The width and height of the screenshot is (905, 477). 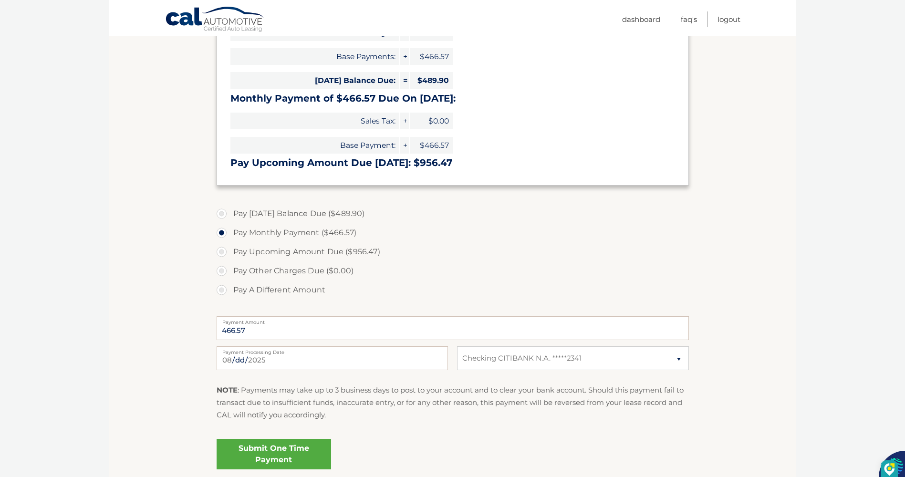 What do you see at coordinates (332, 350) in the screenshot?
I see `label: Payment Processing Date` at bounding box center [332, 350].